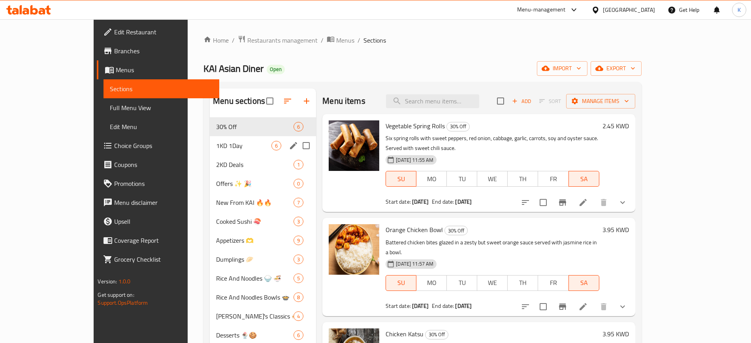 The width and height of the screenshot is (751, 343). What do you see at coordinates (255, 165) in the screenshot?
I see `div: 2KD Deals` at bounding box center [255, 165].